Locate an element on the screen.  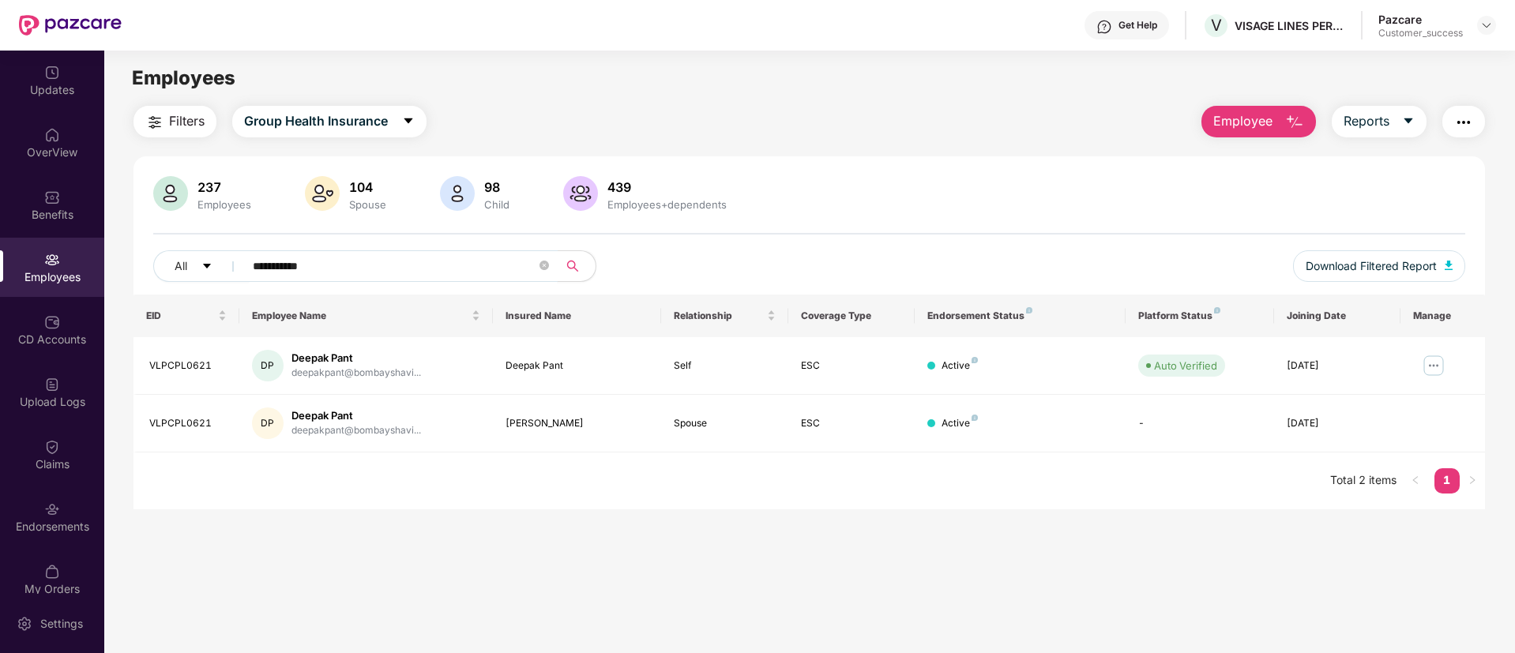
li: Total 2 items is located at coordinates (1363, 481).